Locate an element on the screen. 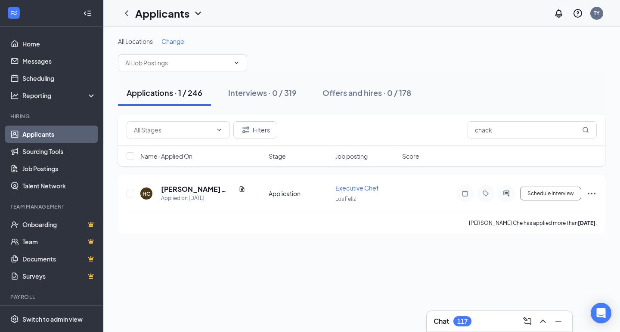  svg: ChevronUp is located at coordinates (543, 322).